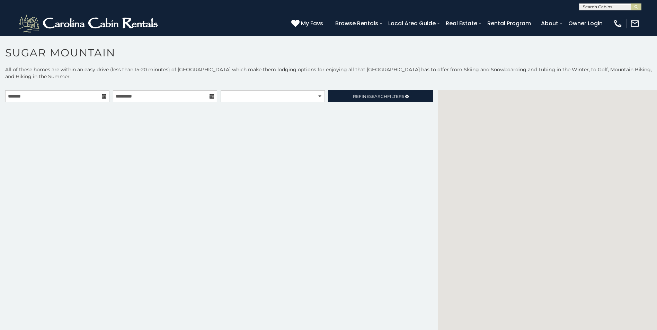 This screenshot has width=657, height=330. What do you see at coordinates (378, 96) in the screenshot?
I see `span: Search` at bounding box center [378, 96].